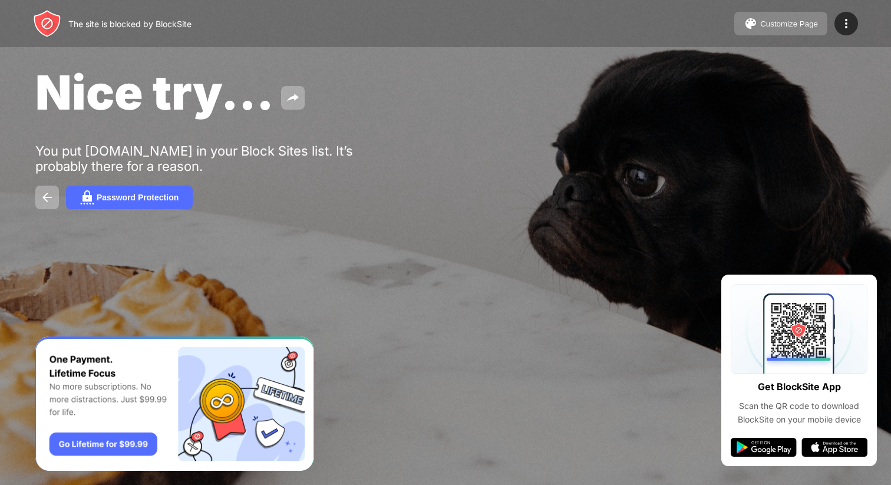 This screenshot has height=485, width=891. Describe the element at coordinates (154, 92) in the screenshot. I see `span: Nice try...` at that location.